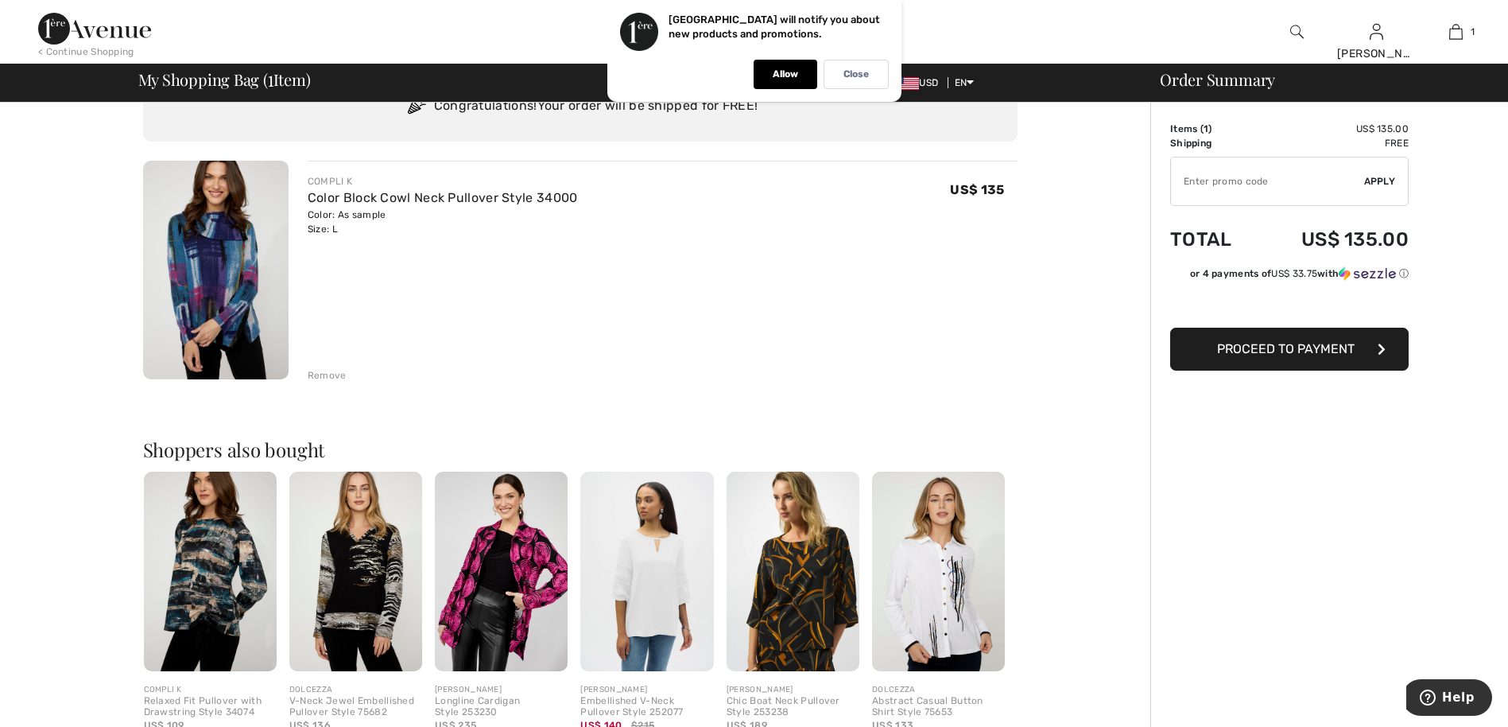  What do you see at coordinates (646, 707) in the screenshot?
I see `div: Embellished V-Neck Pullover Style 252077` at bounding box center [646, 707].